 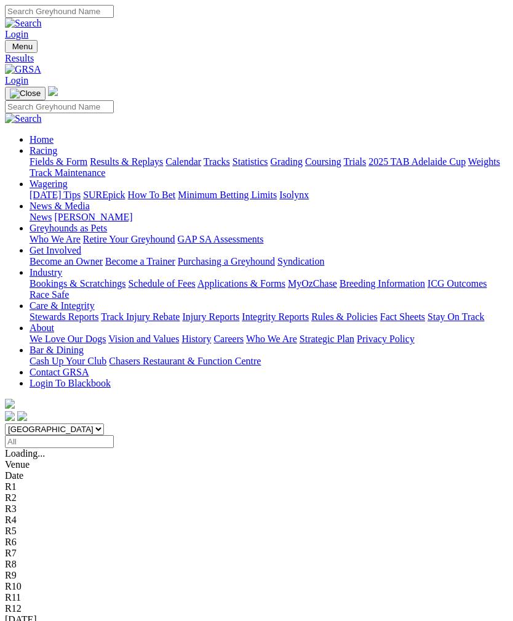 I want to click on div: R7, so click(x=256, y=553).